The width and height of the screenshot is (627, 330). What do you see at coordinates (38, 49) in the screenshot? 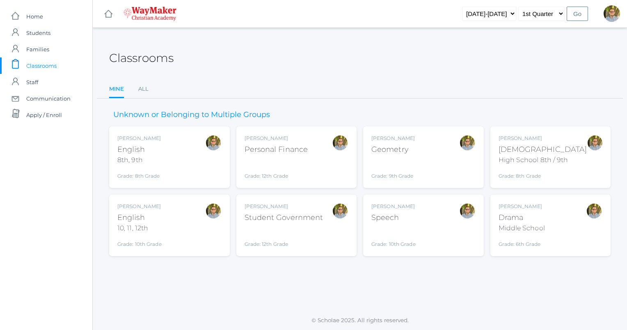
I see `span: Families` at bounding box center [38, 49].